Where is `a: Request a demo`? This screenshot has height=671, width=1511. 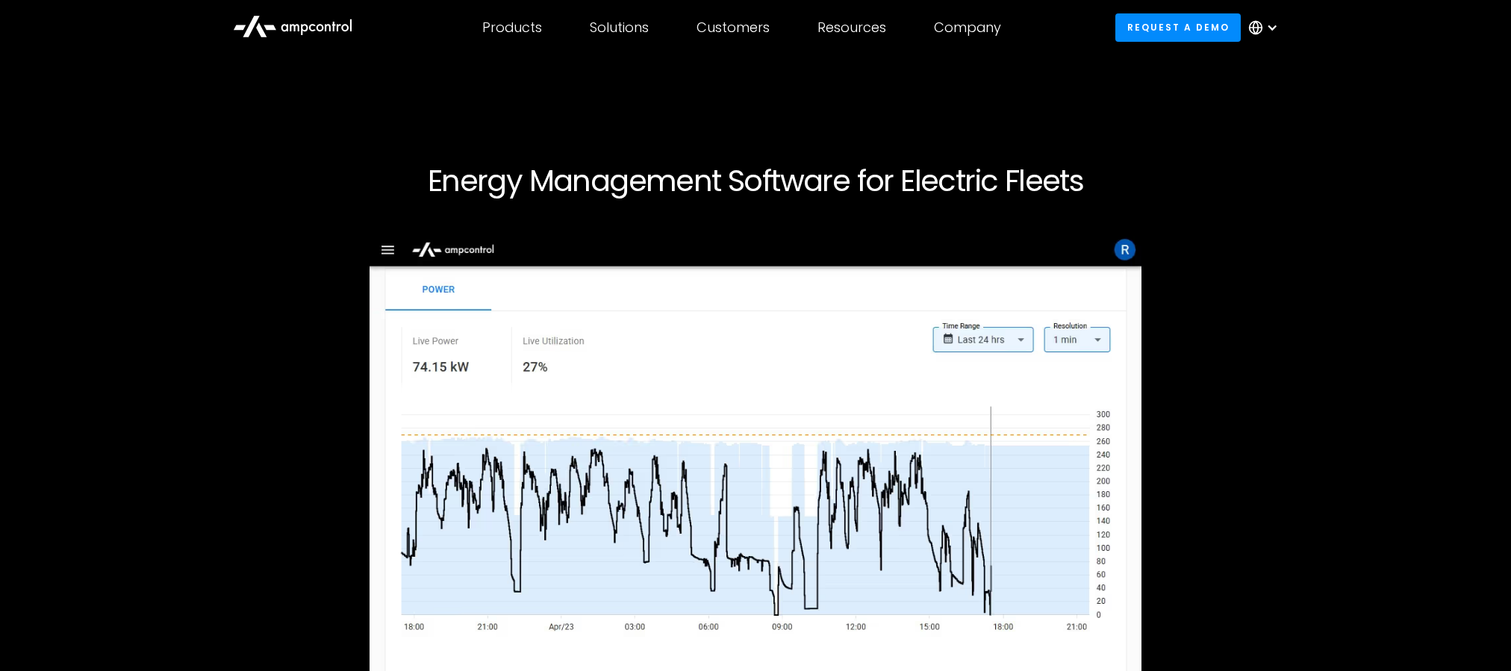 a: Request a demo is located at coordinates (1178, 27).